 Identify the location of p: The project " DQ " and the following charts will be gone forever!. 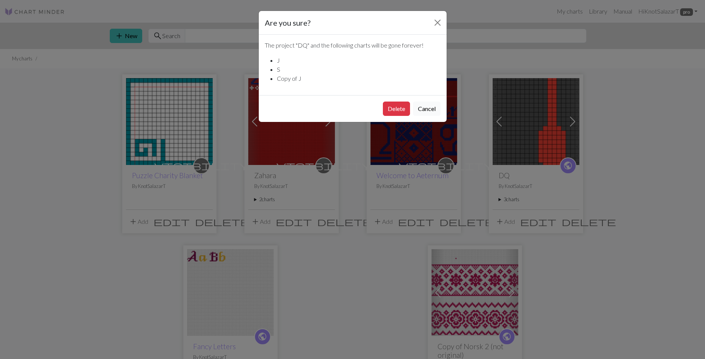
(353, 45).